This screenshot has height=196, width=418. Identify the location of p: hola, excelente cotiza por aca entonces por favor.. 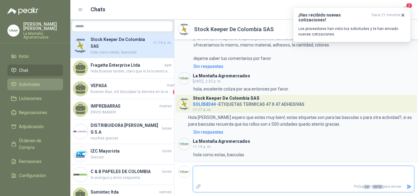
(241, 89).